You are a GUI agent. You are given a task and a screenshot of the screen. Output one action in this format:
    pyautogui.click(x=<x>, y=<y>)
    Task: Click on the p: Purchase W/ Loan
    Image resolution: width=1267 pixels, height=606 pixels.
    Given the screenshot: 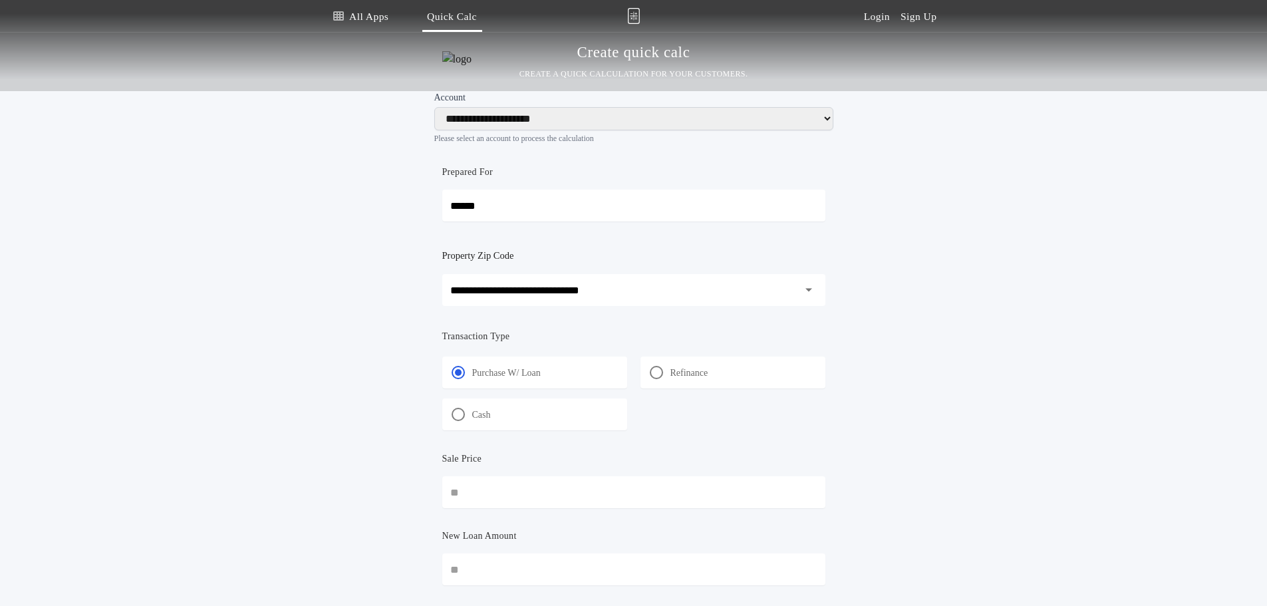 What is the action you would take?
    pyautogui.click(x=506, y=373)
    